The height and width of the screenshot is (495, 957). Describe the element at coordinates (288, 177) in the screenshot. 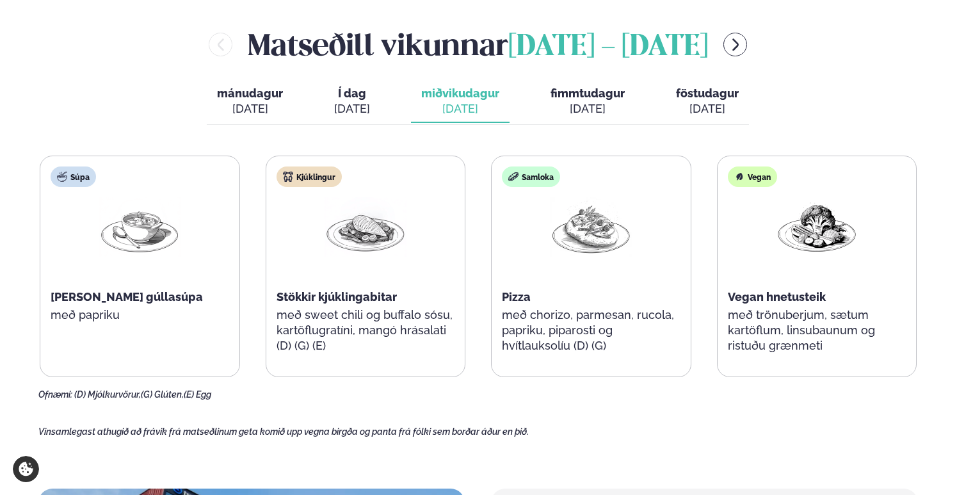

I see `img: chicken.svg` at that location.